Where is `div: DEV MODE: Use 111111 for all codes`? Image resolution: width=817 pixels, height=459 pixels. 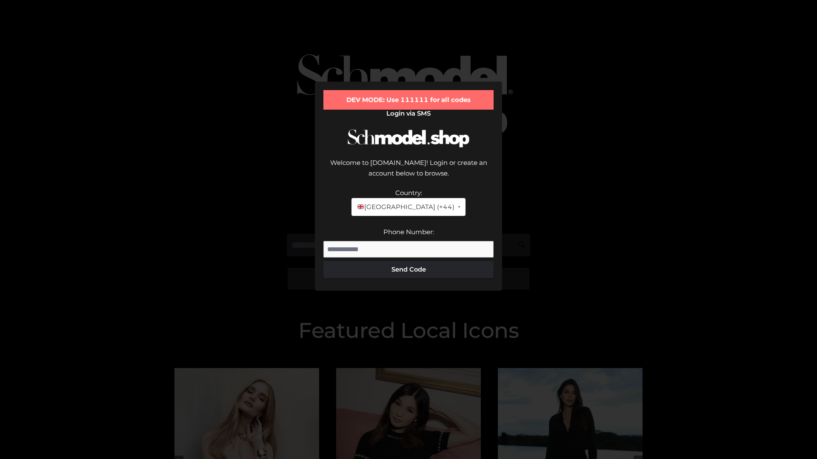 div: DEV MODE: Use 111111 for all codes is located at coordinates (408, 100).